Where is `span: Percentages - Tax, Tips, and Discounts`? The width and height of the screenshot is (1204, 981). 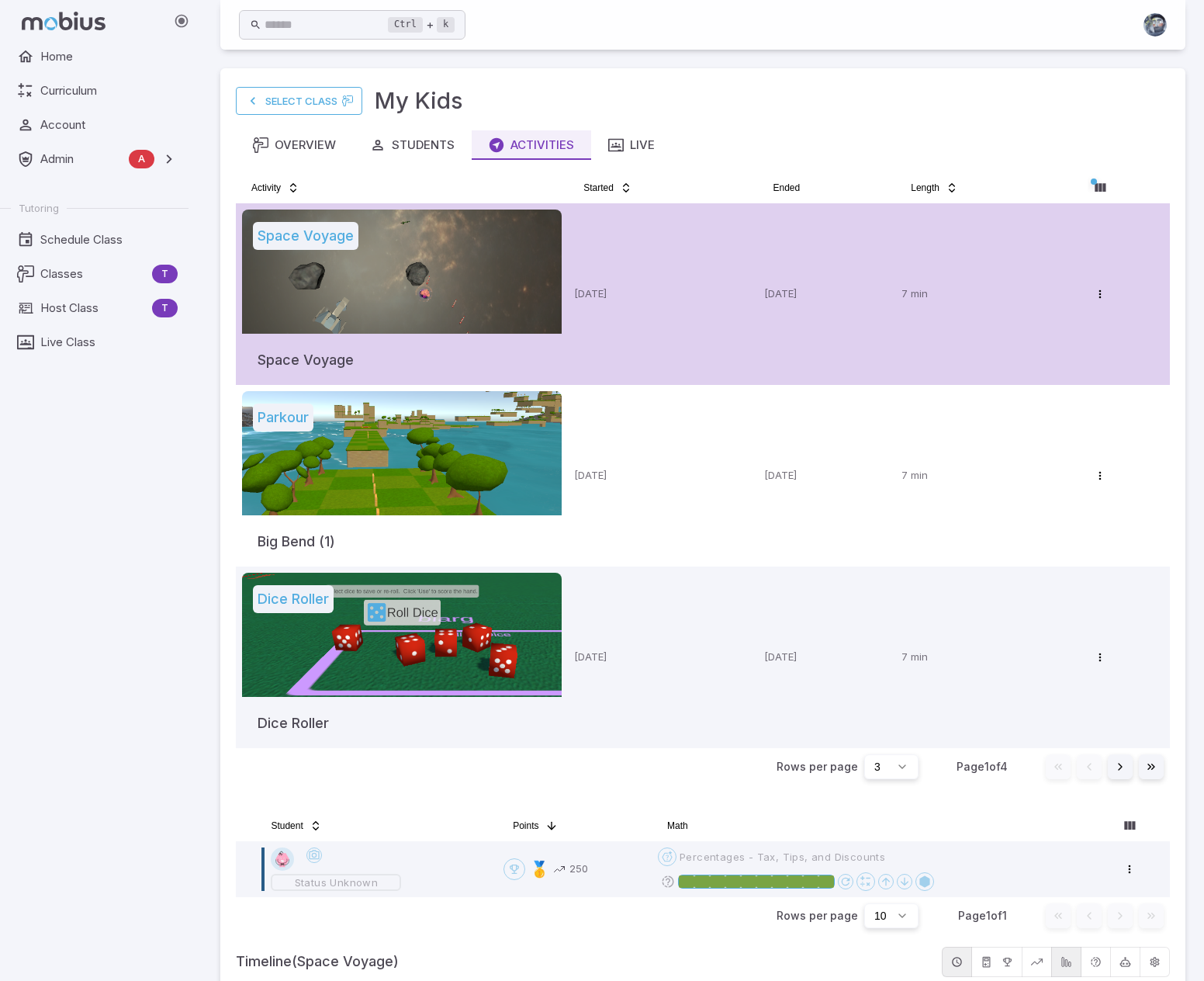
span: Percentages - Tax, Tips, and Discounts is located at coordinates (782, 857).